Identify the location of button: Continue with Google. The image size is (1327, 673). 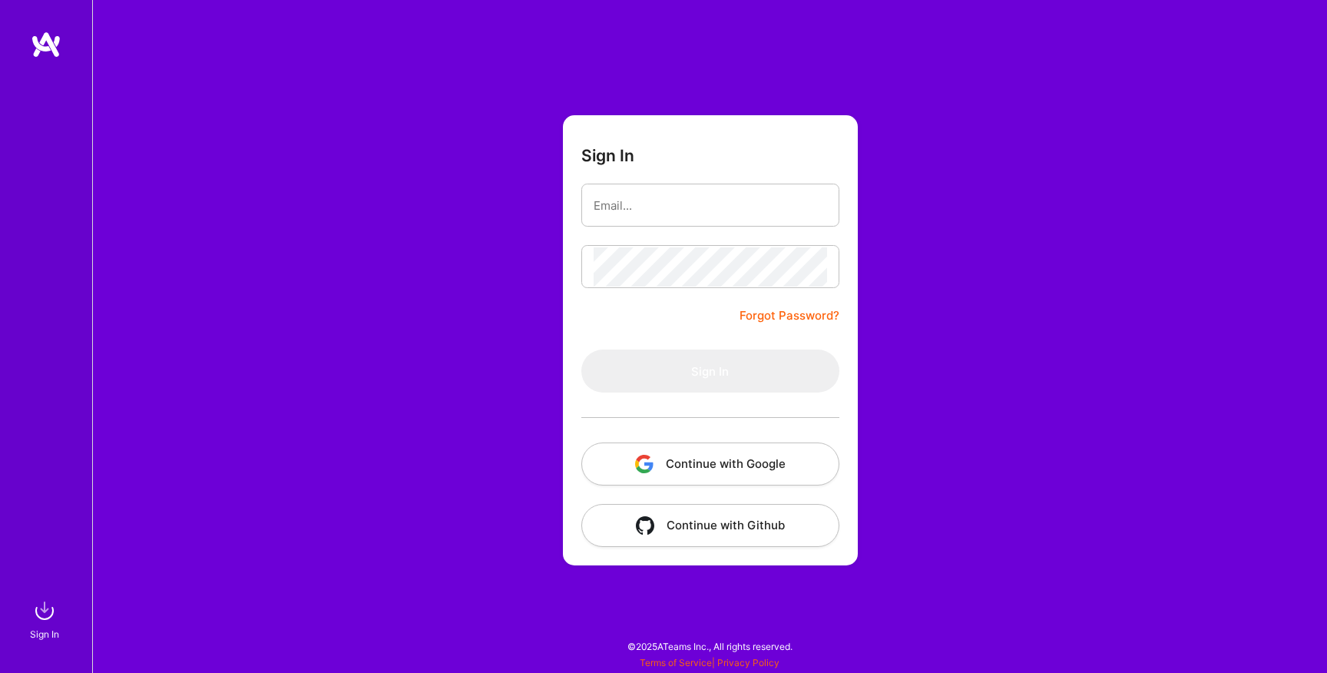
(711, 464).